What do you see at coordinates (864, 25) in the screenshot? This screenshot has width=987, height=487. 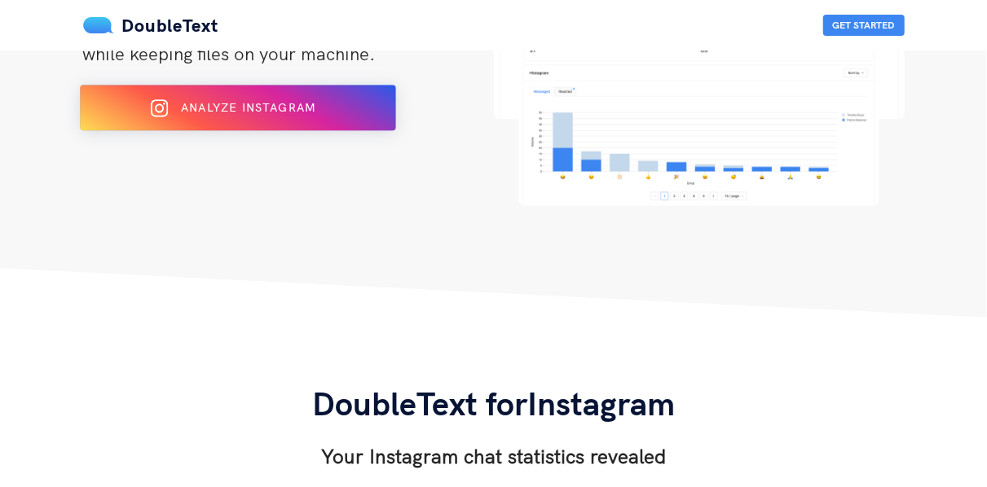 I see `a: Get Started` at bounding box center [864, 25].